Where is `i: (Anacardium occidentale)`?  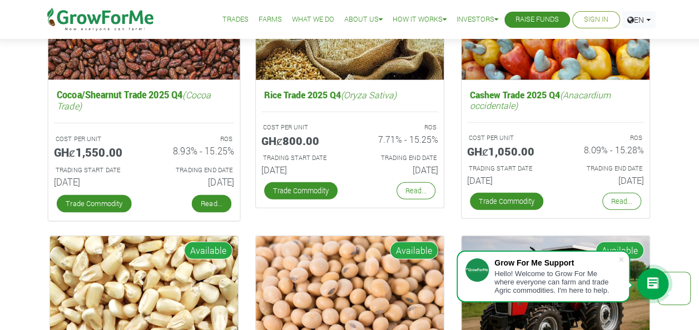
i: (Anacardium occidentale) is located at coordinates (540, 100).